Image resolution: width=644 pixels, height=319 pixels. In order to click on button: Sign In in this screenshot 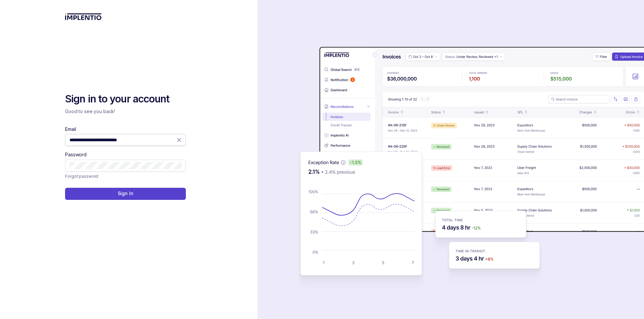, I will do `click(125, 194)`.